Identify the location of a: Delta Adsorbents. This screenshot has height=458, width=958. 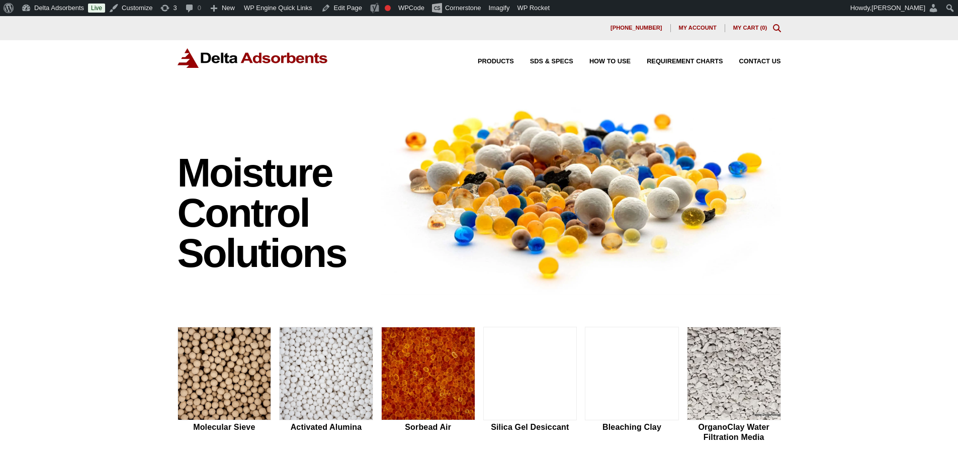
(253, 58).